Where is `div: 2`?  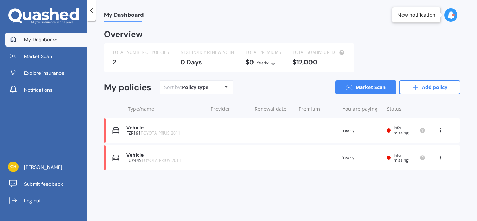 div: 2 is located at coordinates (141, 62).